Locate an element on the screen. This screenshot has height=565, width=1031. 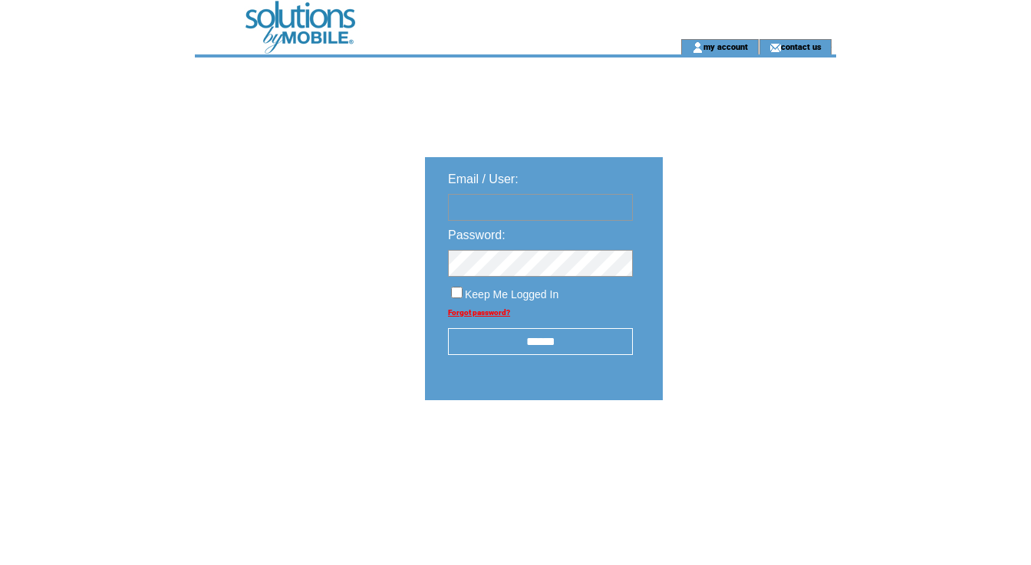
span: Email / User: is located at coordinates (483, 179).